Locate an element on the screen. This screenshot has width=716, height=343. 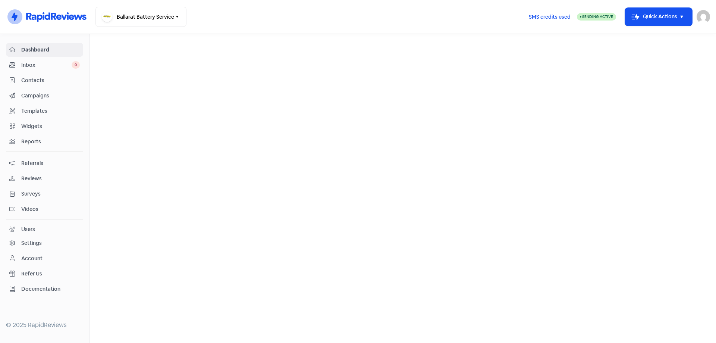
div: Users is located at coordinates (28, 229).